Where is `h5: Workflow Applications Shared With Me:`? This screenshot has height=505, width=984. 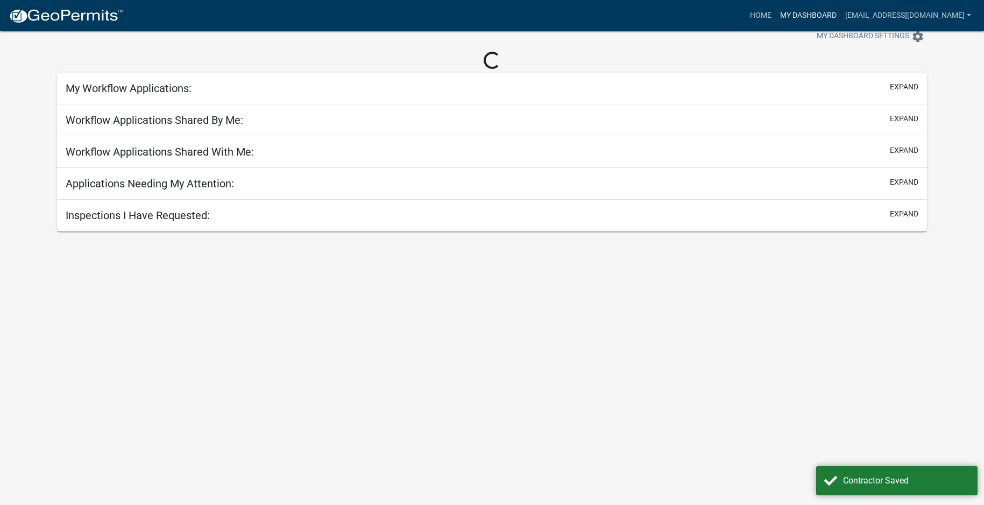
h5: Workflow Applications Shared With Me: is located at coordinates (160, 152).